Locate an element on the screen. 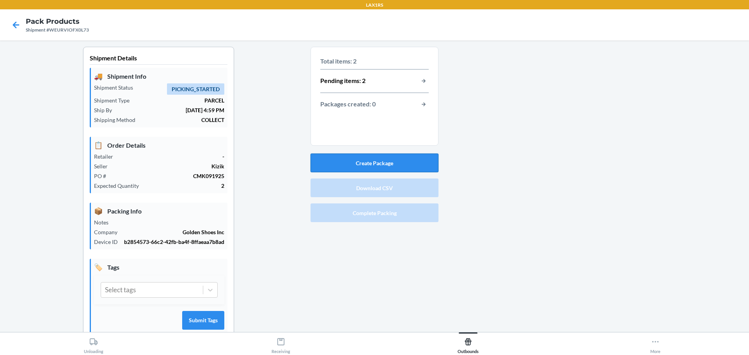  div: Receiving is located at coordinates (281, 344).